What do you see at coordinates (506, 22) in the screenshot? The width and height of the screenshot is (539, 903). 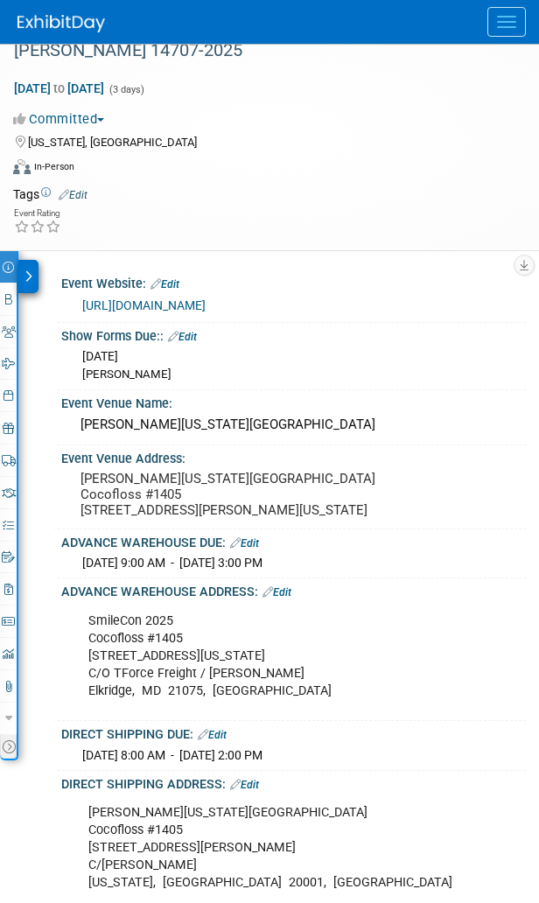 I see `button: Menu` at bounding box center [506, 22].